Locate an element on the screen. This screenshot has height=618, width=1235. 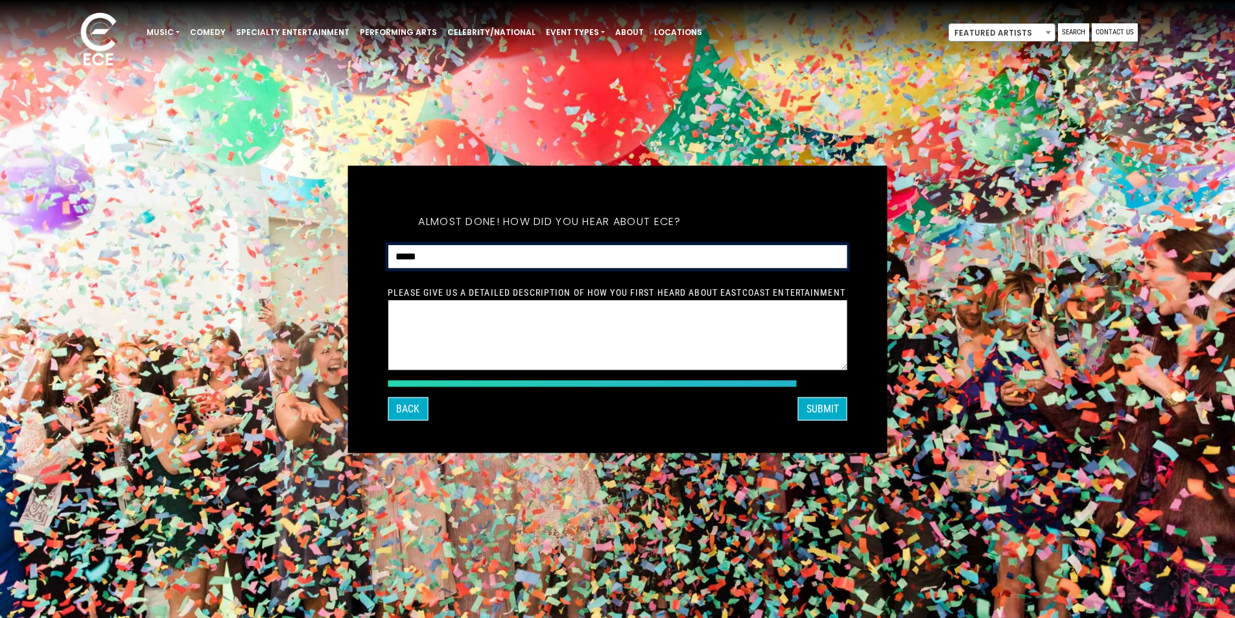
a: Performing Arts is located at coordinates (398, 32).